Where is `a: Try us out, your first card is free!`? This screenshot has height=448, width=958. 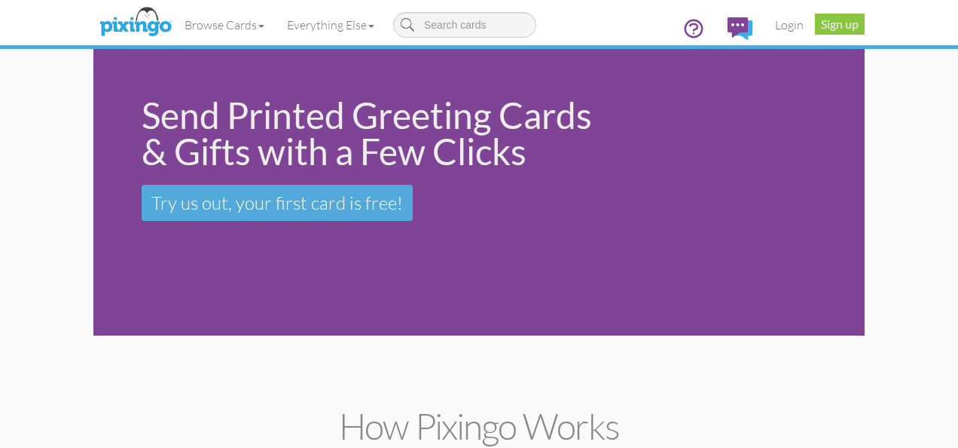 a: Try us out, your first card is free! is located at coordinates (277, 203).